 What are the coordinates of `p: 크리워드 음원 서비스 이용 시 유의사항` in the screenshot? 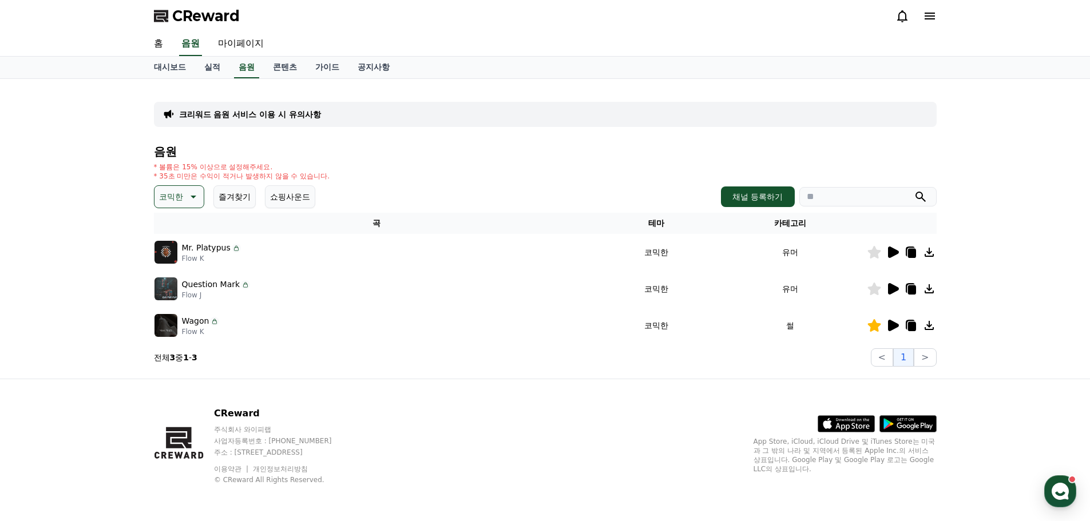 It's located at (250, 114).